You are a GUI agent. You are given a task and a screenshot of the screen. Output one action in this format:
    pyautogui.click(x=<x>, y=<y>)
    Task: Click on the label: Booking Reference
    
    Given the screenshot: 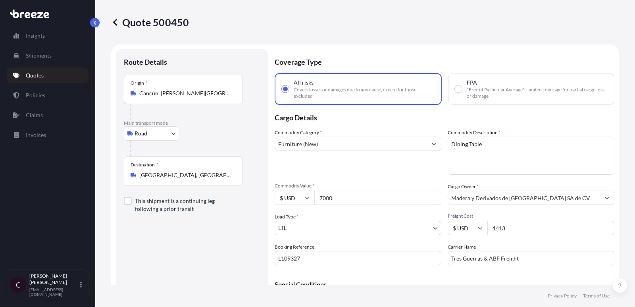 What is the action you would take?
    pyautogui.click(x=295, y=247)
    